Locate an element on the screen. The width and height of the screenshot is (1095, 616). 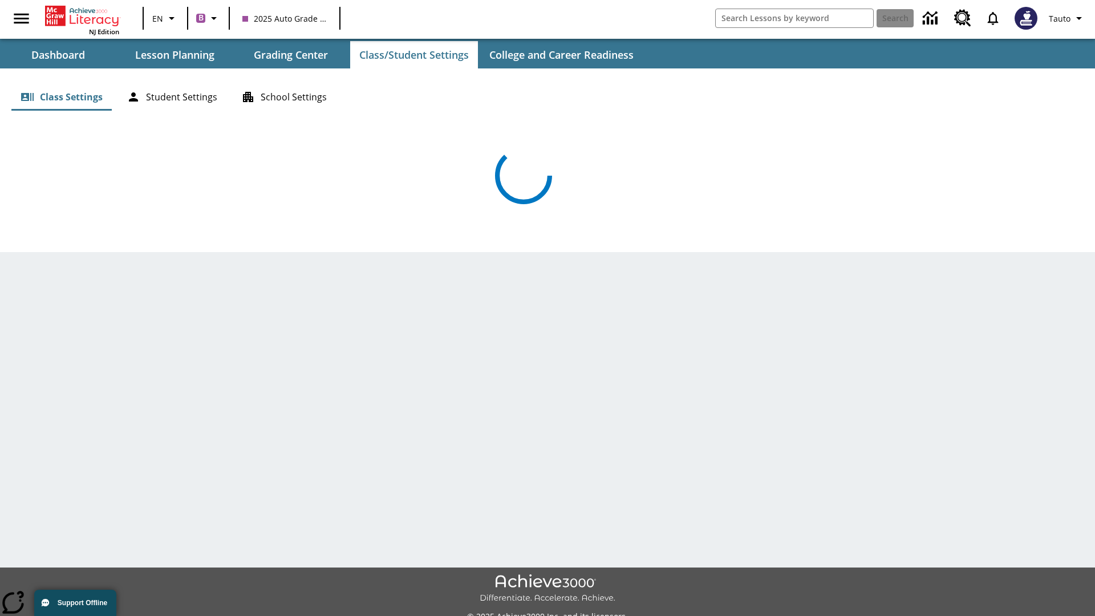
a: Home is located at coordinates (82, 16).